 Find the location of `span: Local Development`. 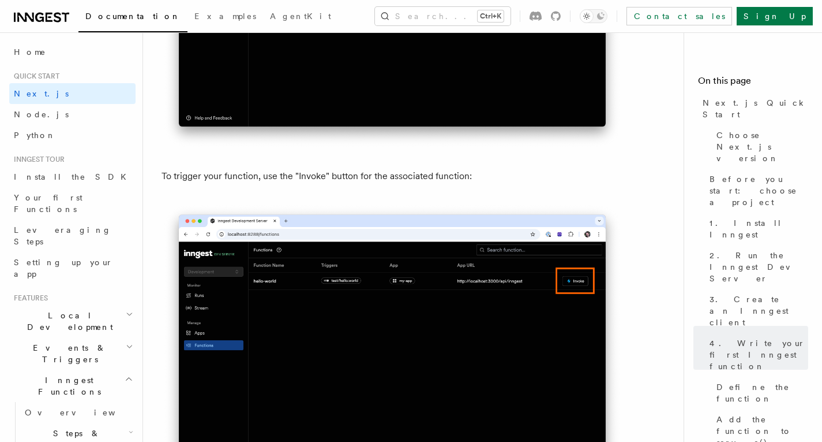

span: Local Development is located at coordinates (68, 321).